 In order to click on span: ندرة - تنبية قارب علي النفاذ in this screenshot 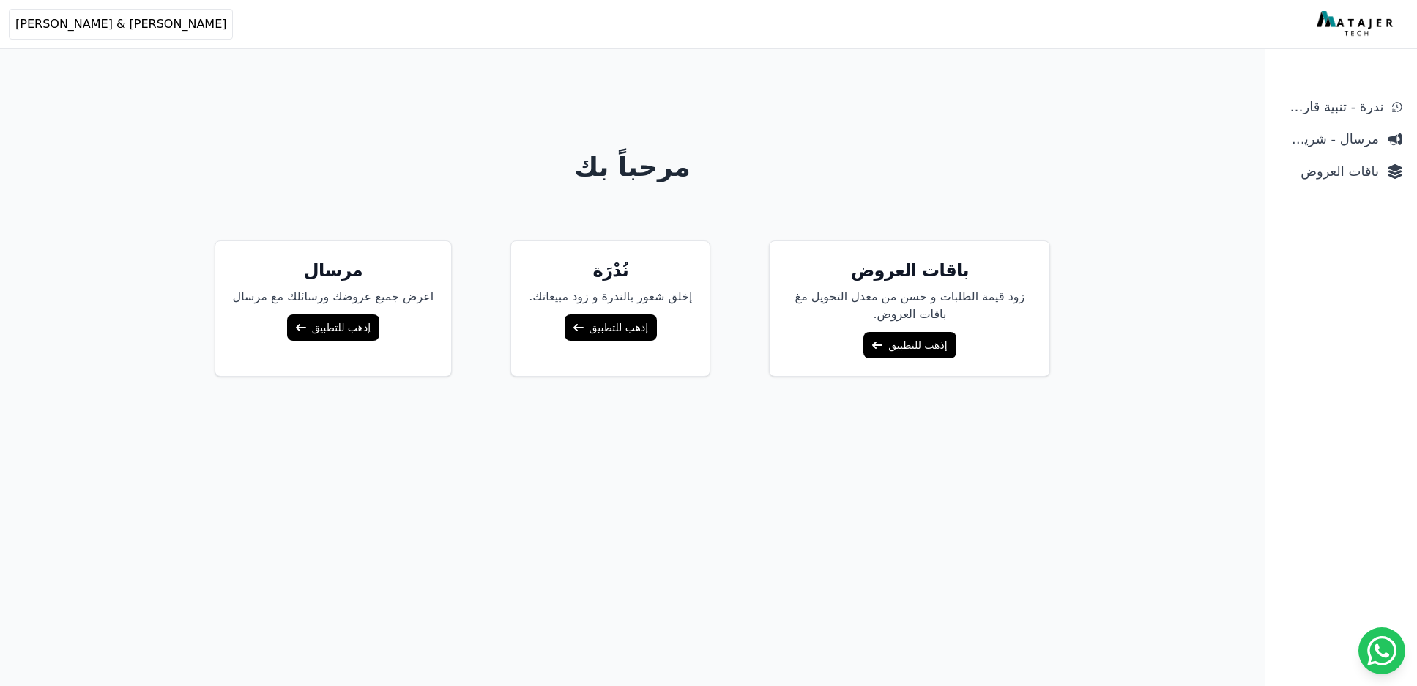, I will do `click(1331, 107)`.